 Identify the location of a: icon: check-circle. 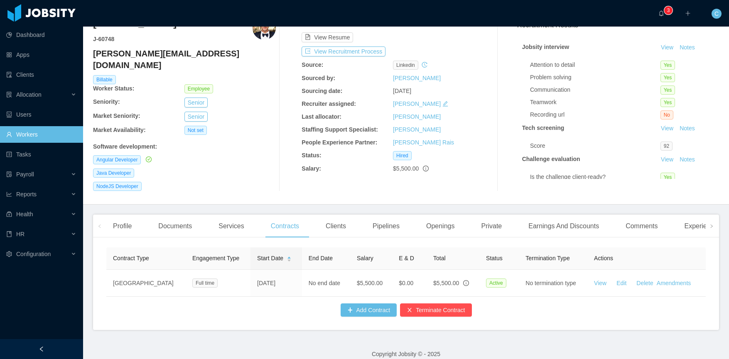
(148, 160).